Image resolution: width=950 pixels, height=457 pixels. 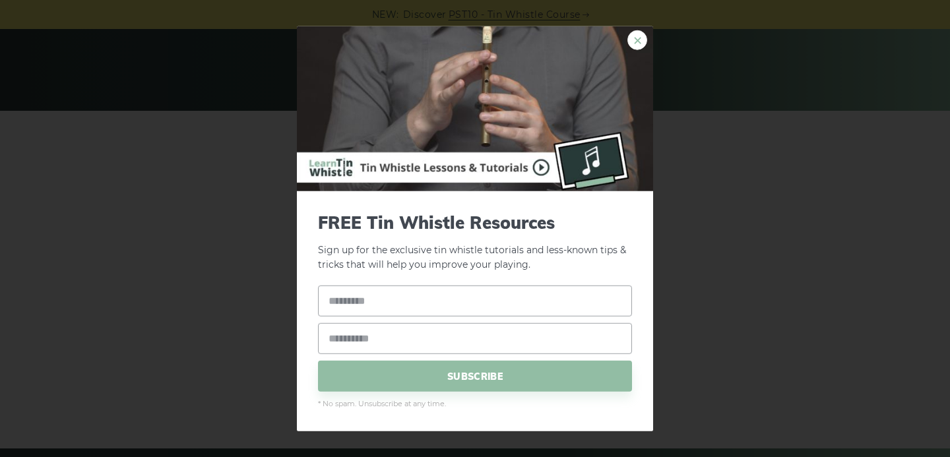 What do you see at coordinates (475, 108) in the screenshot?
I see `img: Tin Whistle Buying Guide Preview` at bounding box center [475, 108].